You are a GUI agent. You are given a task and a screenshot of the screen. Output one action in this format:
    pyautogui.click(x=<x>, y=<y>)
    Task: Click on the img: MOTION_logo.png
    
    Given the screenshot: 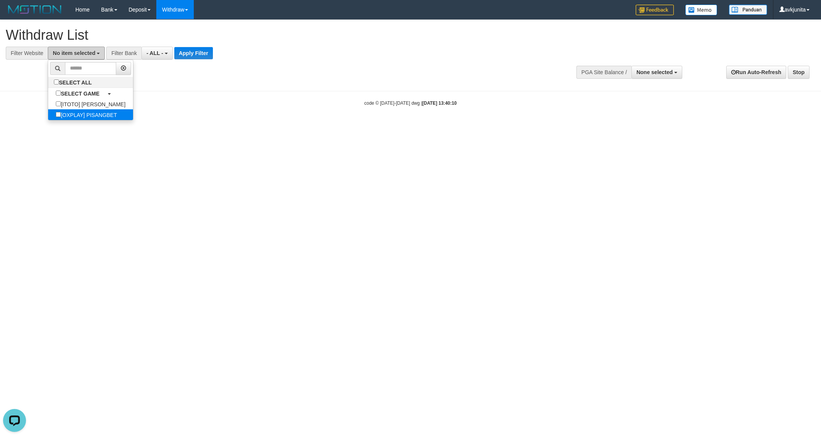 What is the action you would take?
    pyautogui.click(x=35, y=10)
    